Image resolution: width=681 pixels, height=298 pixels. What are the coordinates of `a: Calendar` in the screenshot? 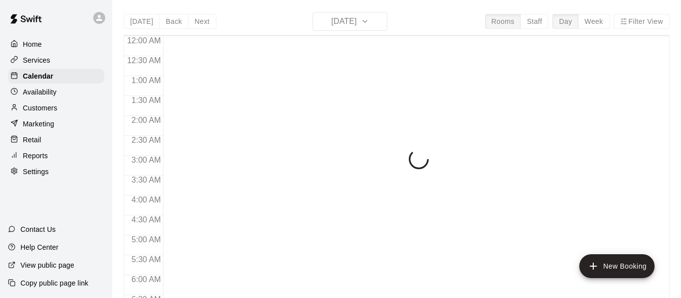 It's located at (56, 76).